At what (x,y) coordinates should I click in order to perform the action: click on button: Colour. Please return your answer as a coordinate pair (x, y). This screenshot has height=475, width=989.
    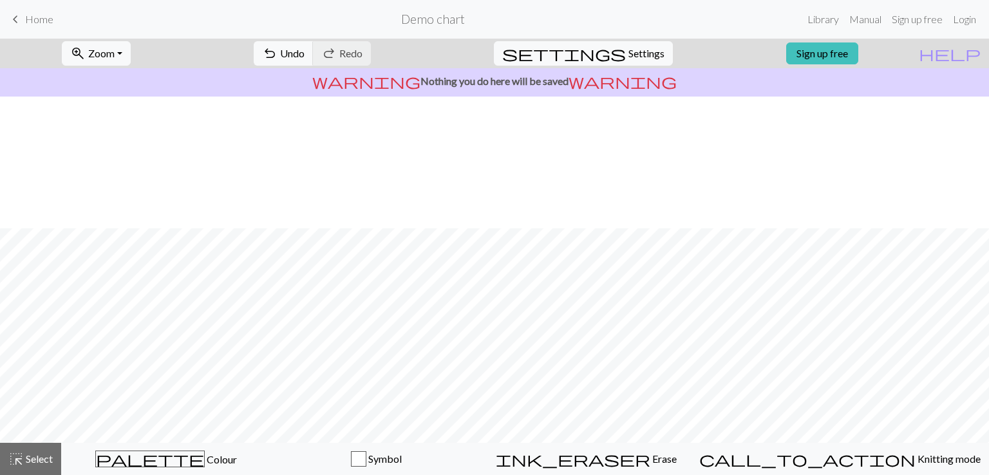
    Looking at the image, I should click on (166, 459).